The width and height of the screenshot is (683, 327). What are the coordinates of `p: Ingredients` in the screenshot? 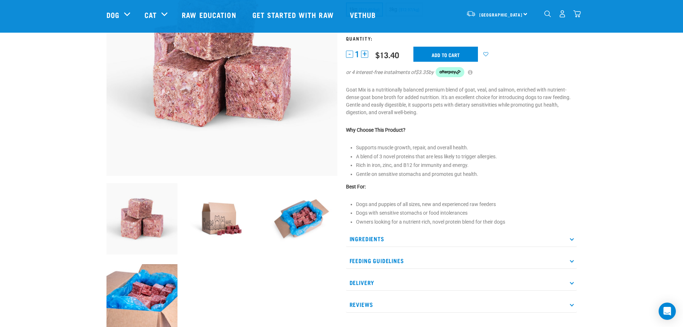 It's located at (461, 238).